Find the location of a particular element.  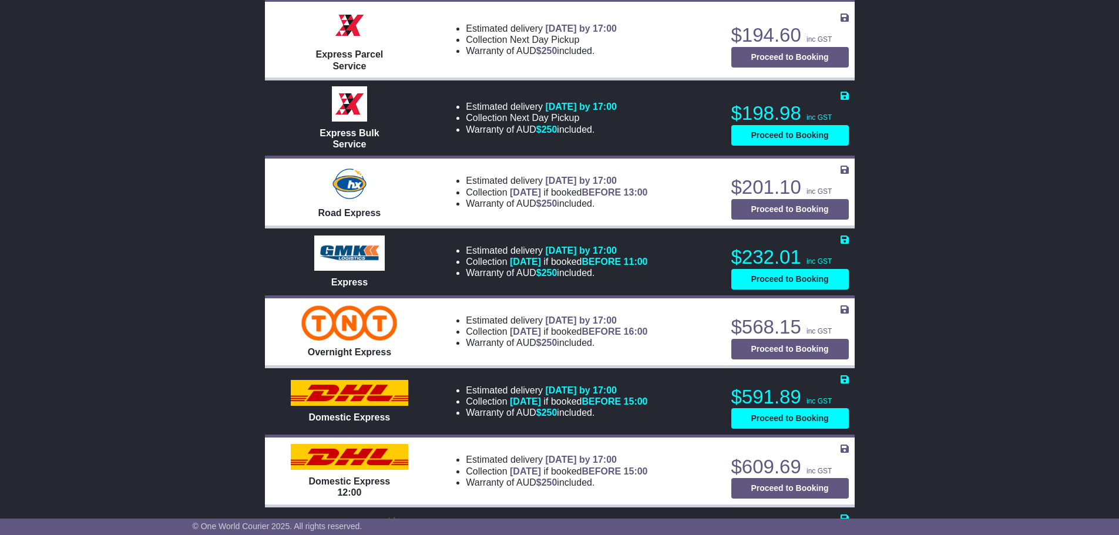

p: $198.98 is located at coordinates (790, 113).